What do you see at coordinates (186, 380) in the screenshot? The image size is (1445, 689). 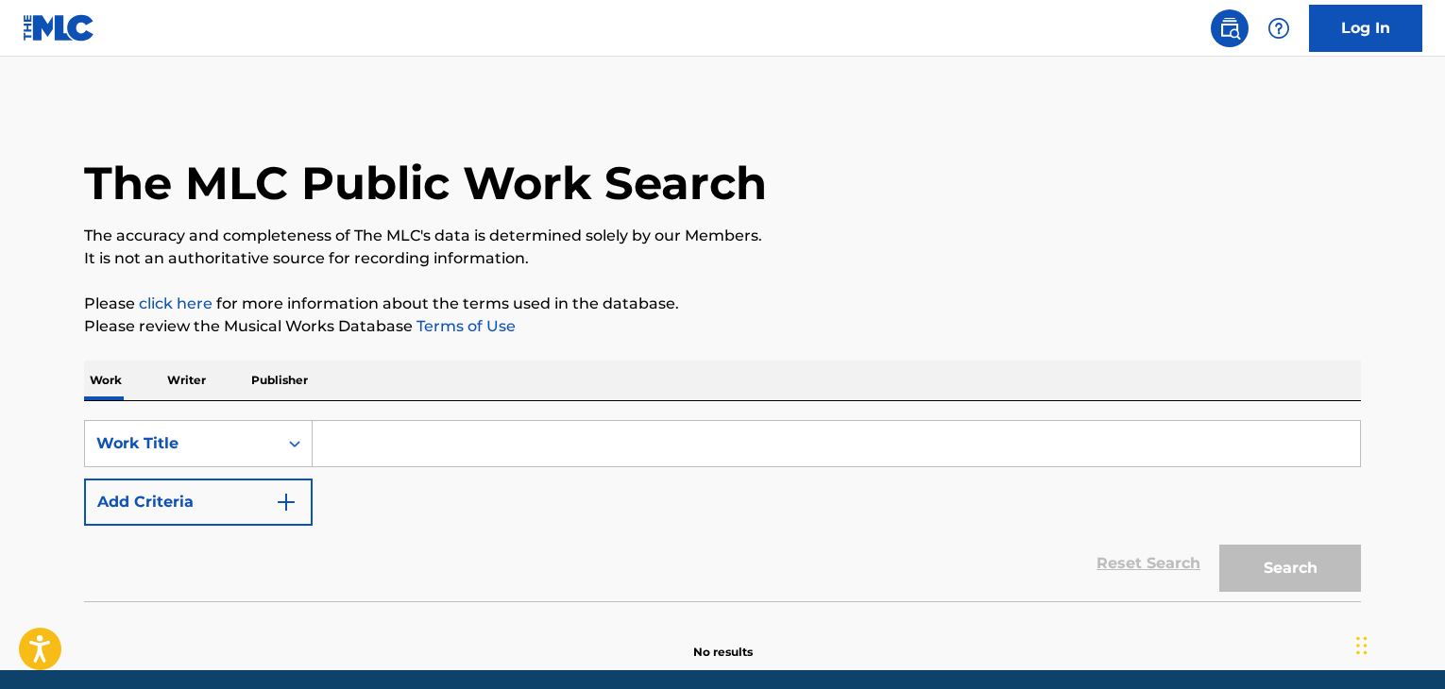 I see `p: Writer` at bounding box center [186, 380].